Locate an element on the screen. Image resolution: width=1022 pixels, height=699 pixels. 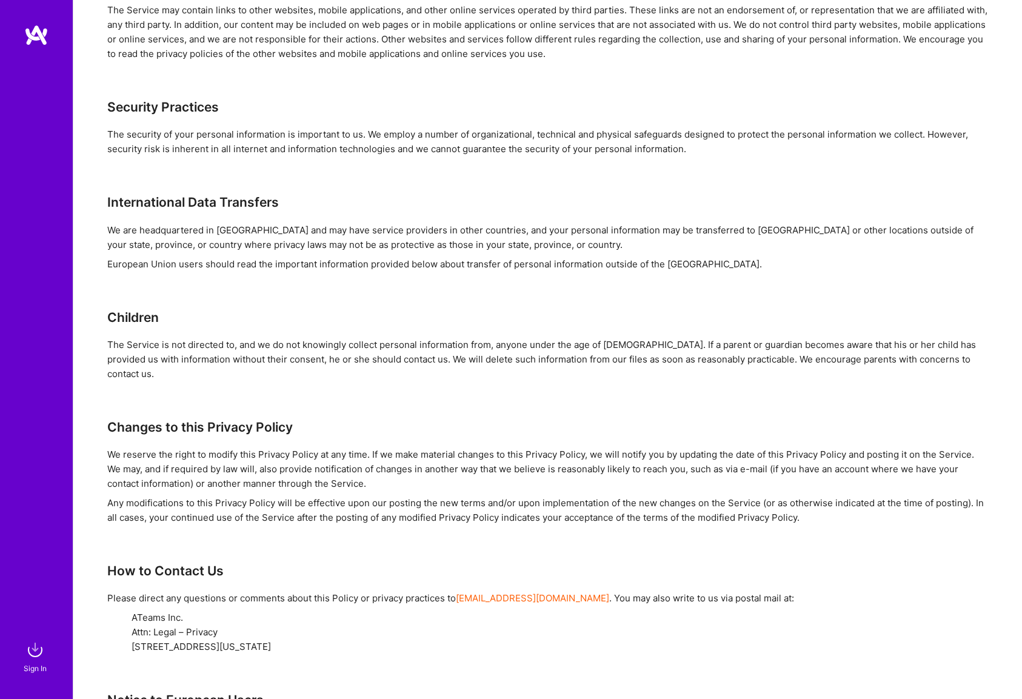
div: The Service may contain links to other websites, mobile applications, and other online services o... is located at coordinates (548, 32).